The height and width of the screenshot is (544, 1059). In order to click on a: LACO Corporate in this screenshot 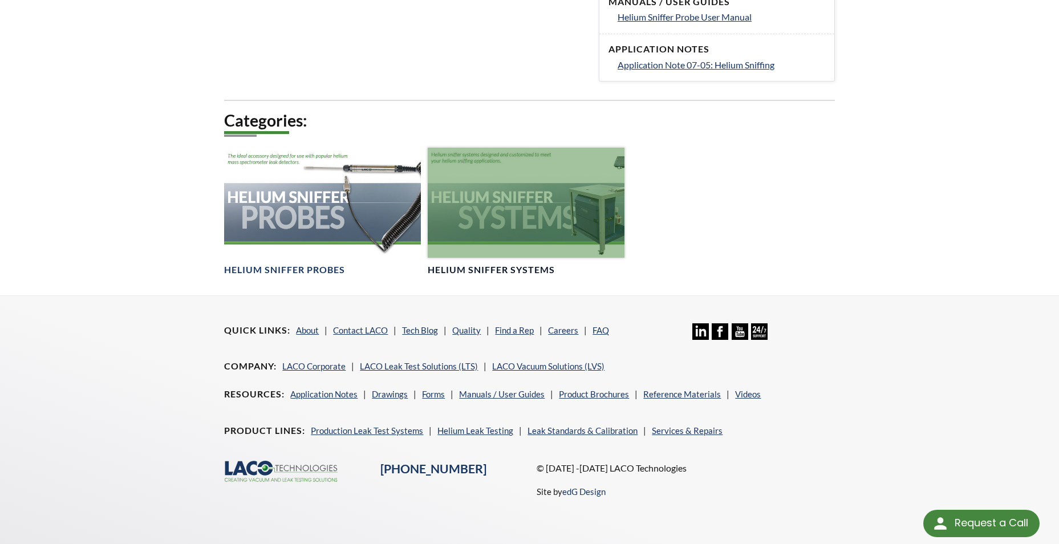, I will do `click(314, 366)`.